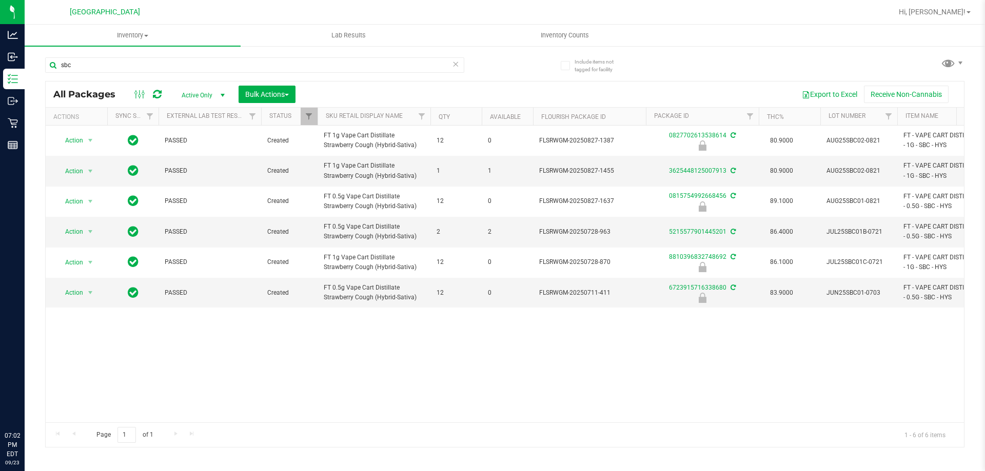  Describe the element at coordinates (698, 288) in the screenshot. I see `a: 6723915716338680` at that location.